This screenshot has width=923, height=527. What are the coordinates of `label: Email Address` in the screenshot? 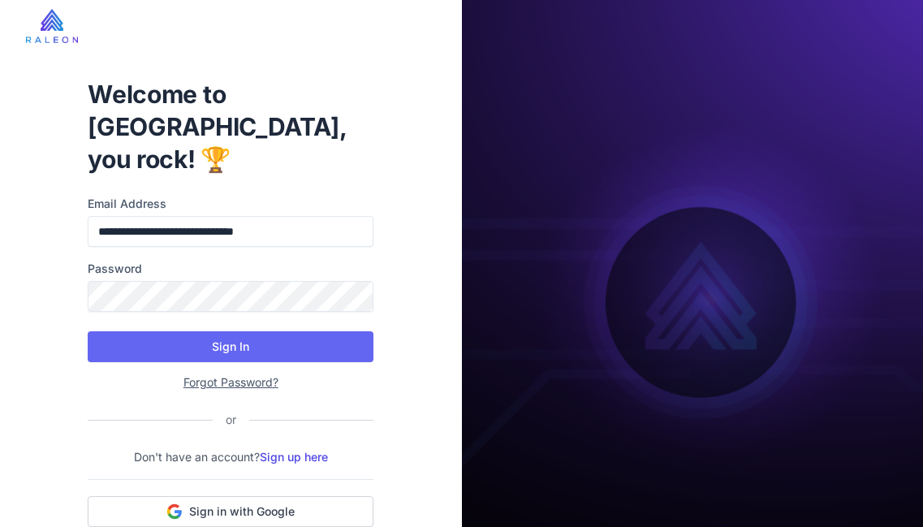 It's located at (231, 204).